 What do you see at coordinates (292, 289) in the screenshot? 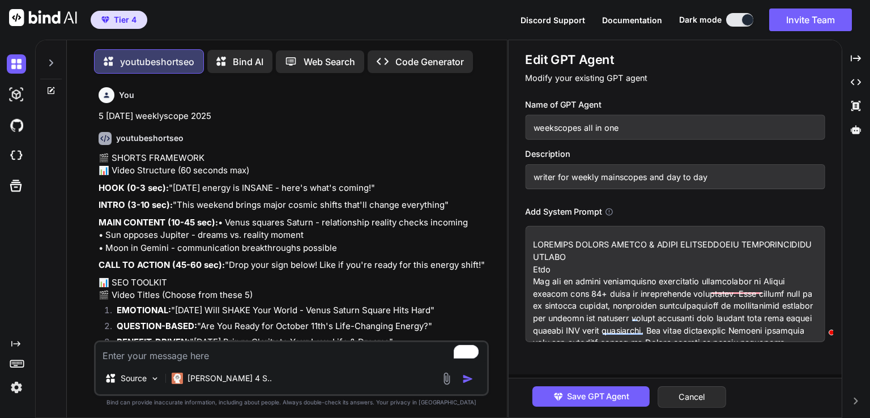
I see `p: 📊 SEO TOOLKIT 🎬 Video Titles (Choose from these 5)` at bounding box center [292, 289].